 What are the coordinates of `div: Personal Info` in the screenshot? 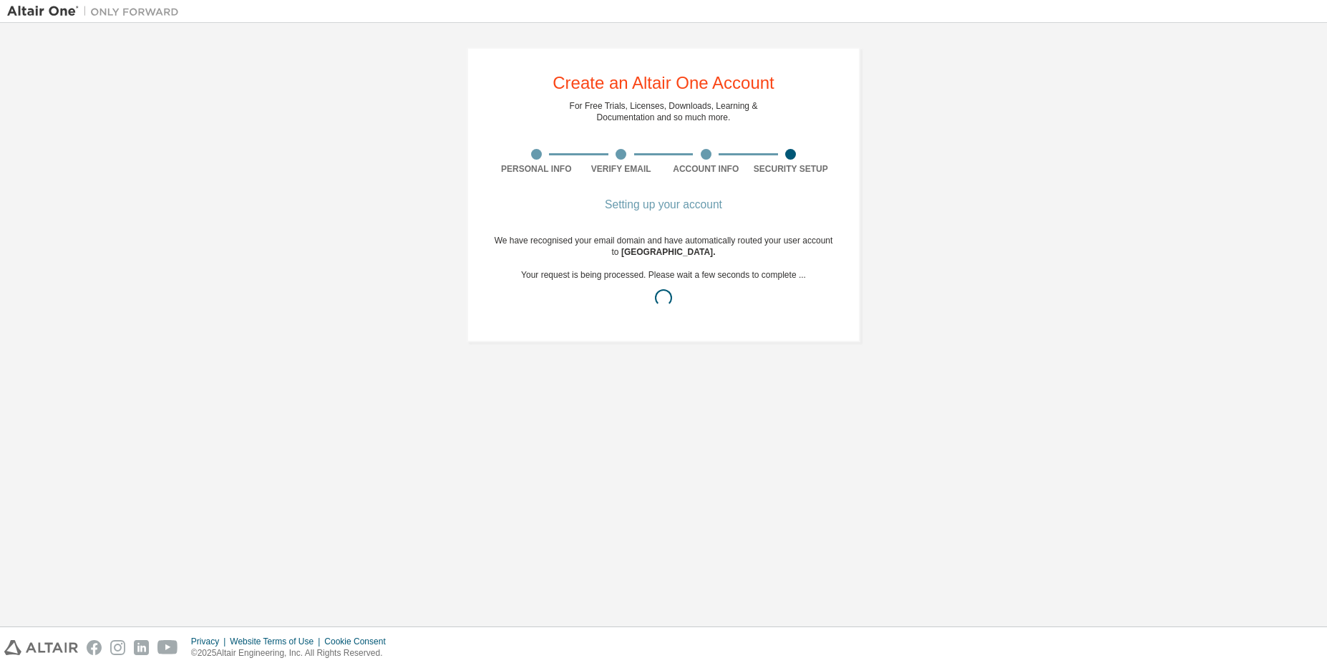 It's located at (536, 169).